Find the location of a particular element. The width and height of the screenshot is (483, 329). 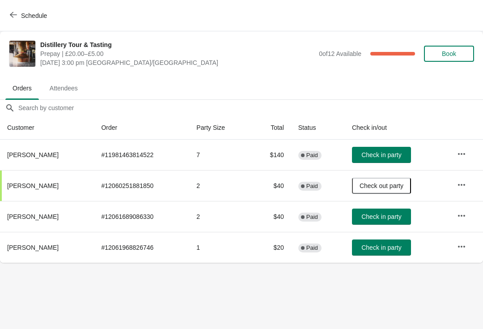

td: $20 is located at coordinates (271, 247).